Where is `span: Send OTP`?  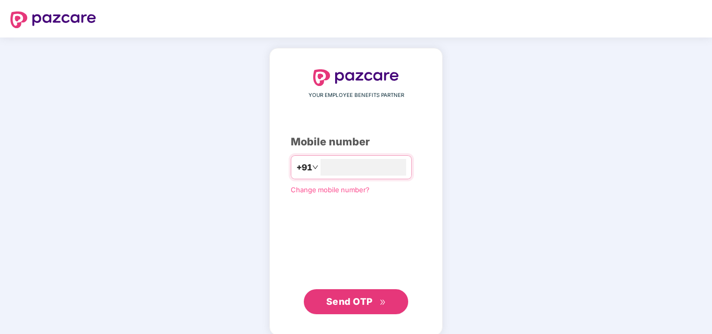 span: Send OTP is located at coordinates (349, 302).